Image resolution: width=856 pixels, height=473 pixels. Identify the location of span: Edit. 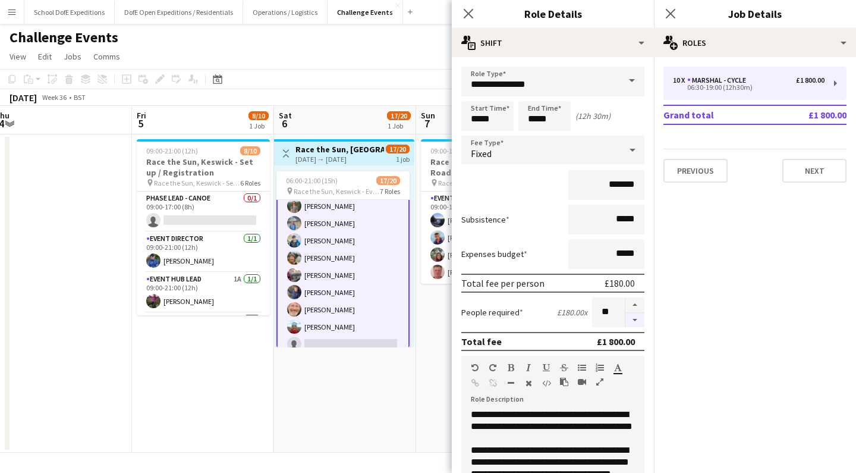
(45, 56).